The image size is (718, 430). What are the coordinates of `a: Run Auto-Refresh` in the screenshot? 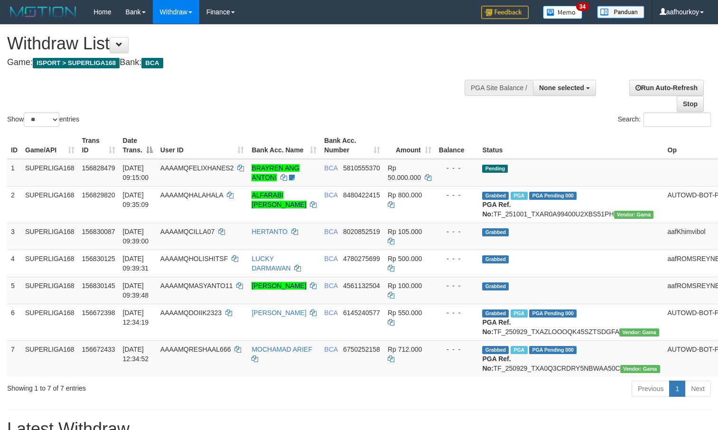 It's located at (666, 88).